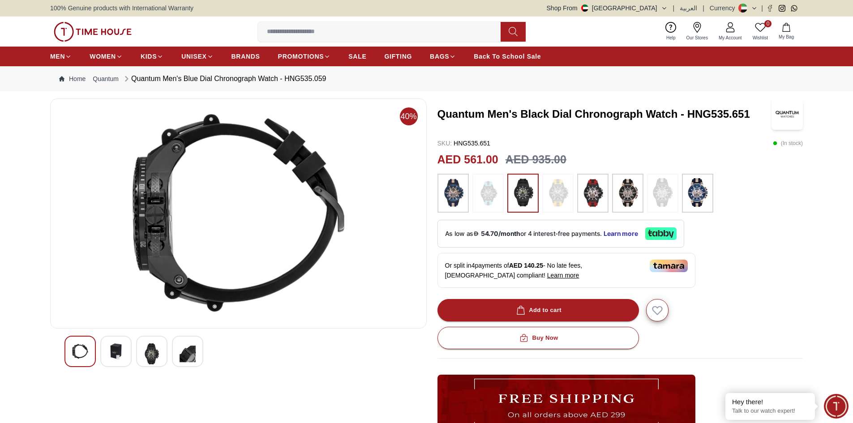 This screenshot has width=853, height=423. What do you see at coordinates (246, 56) in the screenshot?
I see `span: BRANDS` at bounding box center [246, 56].